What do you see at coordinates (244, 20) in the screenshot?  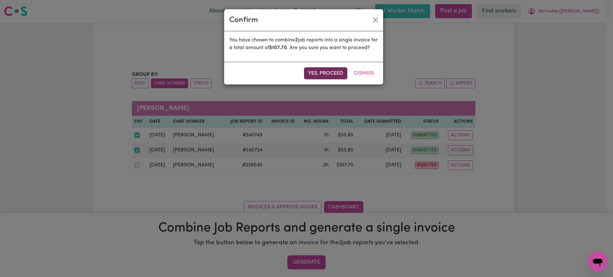 I see `div: Confirm` at bounding box center [244, 20].